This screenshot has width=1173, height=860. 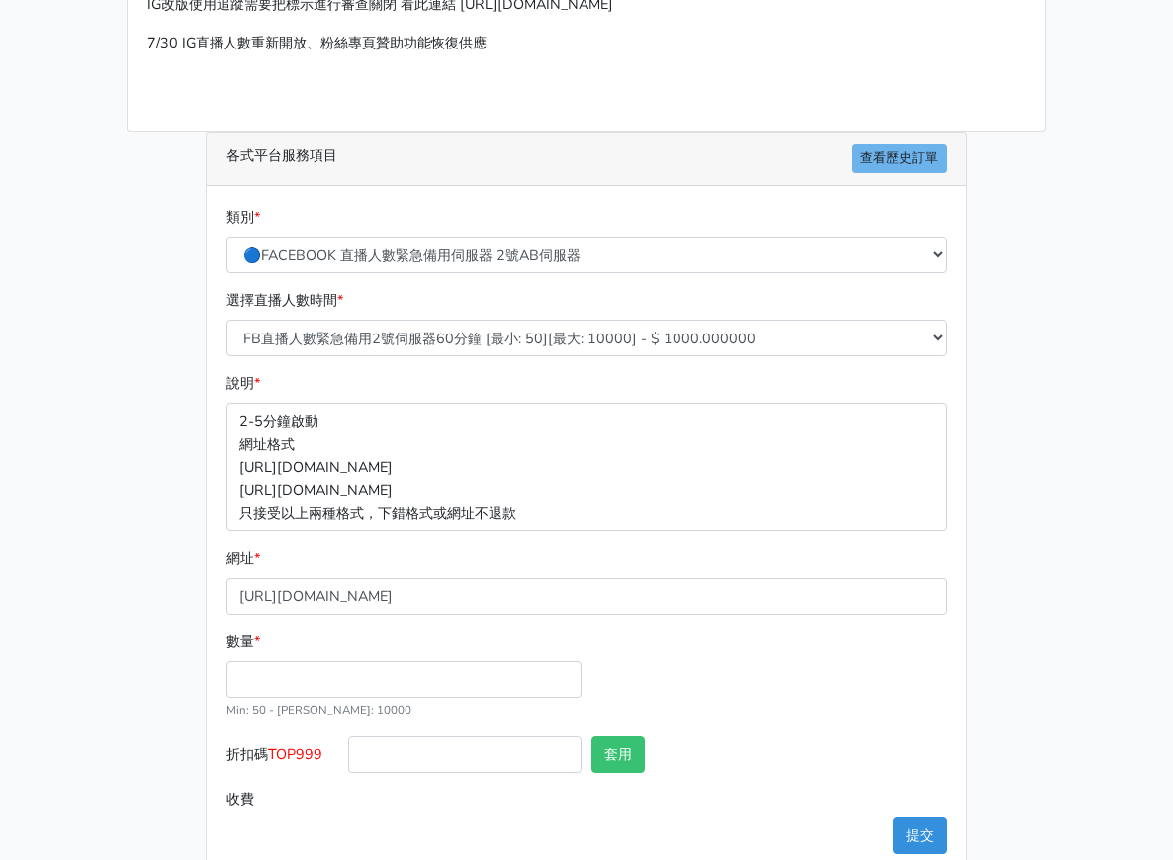 I want to click on label: 收費, so click(x=282, y=798).